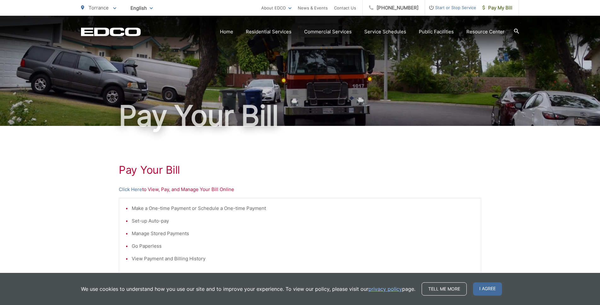 This screenshot has height=305, width=600. What do you see at coordinates (487, 289) in the screenshot?
I see `span: I agree` at bounding box center [487, 289].